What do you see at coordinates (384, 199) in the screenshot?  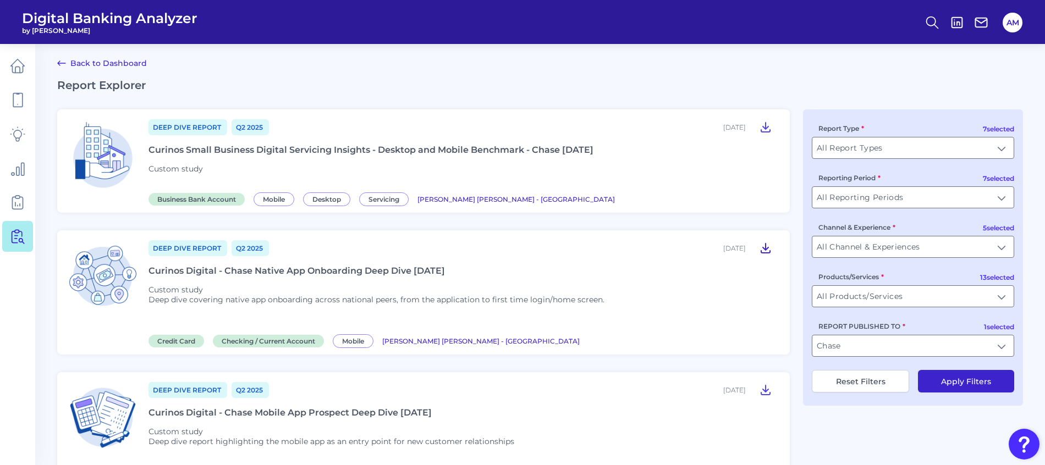 I see `span: Servicing` at bounding box center [384, 199].